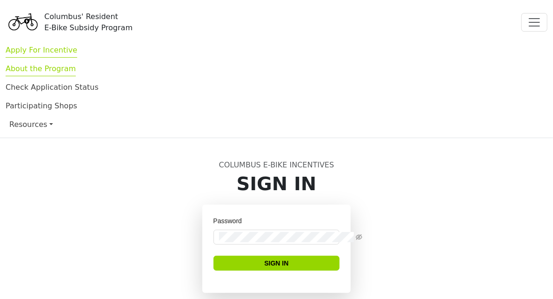 The height and width of the screenshot is (299, 553). Describe the element at coordinates (534, 22) in the screenshot. I see `button: Toggle navigation` at that location.